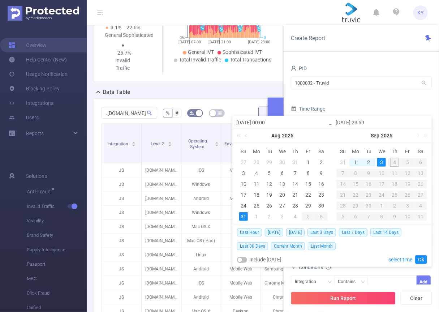 The width and height of the screenshot is (439, 312). I want to click on p: Windows, so click(201, 184).